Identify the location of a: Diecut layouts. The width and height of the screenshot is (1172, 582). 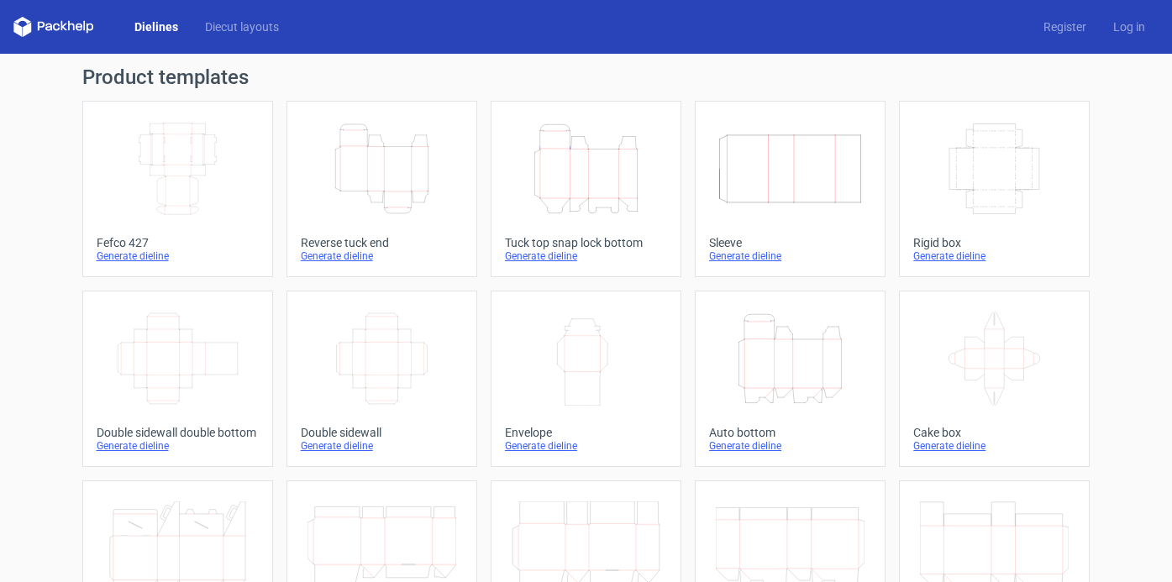
(242, 27).